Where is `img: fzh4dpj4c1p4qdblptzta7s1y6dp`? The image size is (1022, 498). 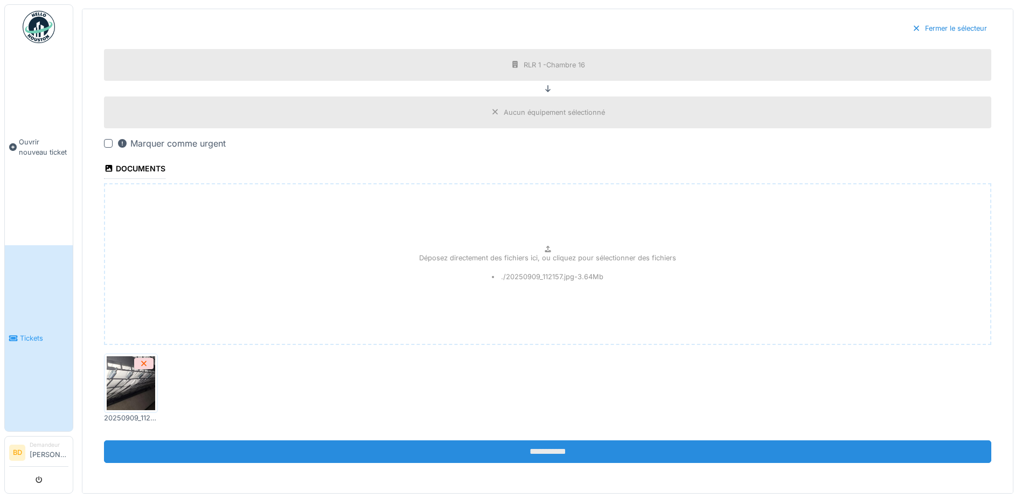
img: fzh4dpj4c1p4qdblptzta7s1y6dp is located at coordinates (131, 383).